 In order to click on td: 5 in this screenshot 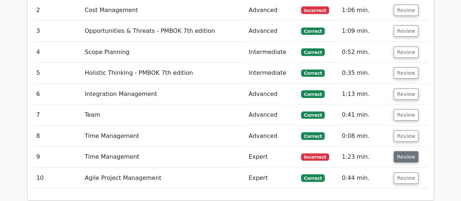, I will do `click(58, 73)`.